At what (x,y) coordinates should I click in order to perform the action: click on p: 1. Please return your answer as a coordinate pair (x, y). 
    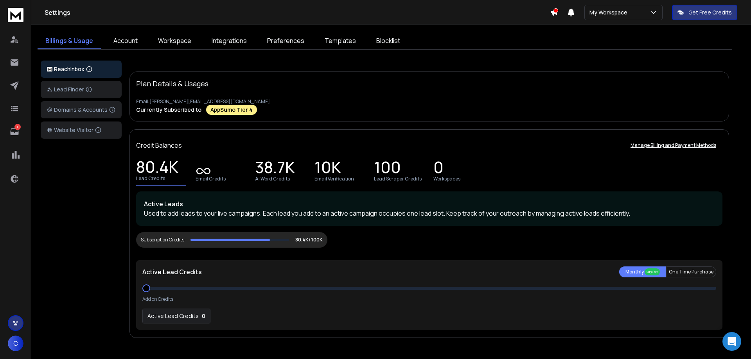
    Looking at the image, I should click on (18, 127).